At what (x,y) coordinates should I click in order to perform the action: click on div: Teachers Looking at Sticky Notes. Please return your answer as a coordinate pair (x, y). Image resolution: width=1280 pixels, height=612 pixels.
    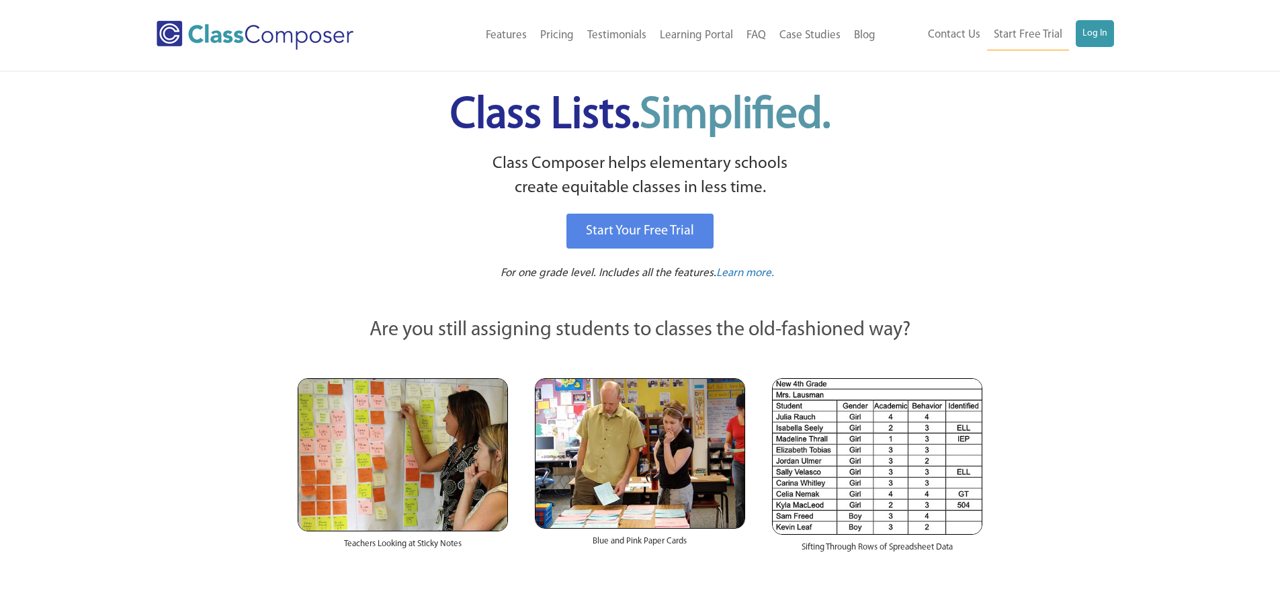
    Looking at the image, I should click on (403, 548).